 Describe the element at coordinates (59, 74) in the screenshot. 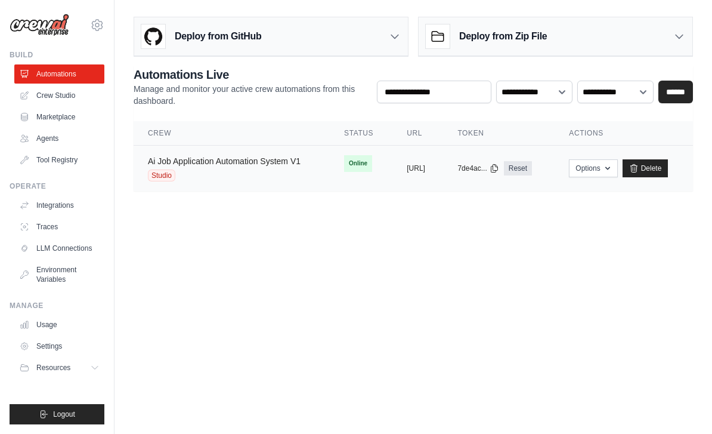

I see `a: Automations` at that location.